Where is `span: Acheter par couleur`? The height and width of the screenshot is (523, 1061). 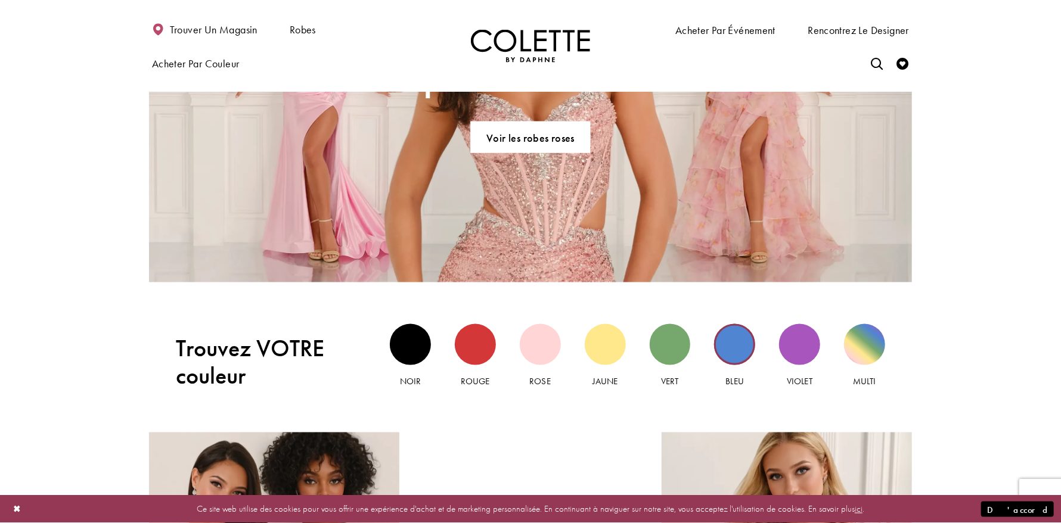
span: Acheter par couleur is located at coordinates (195, 63).